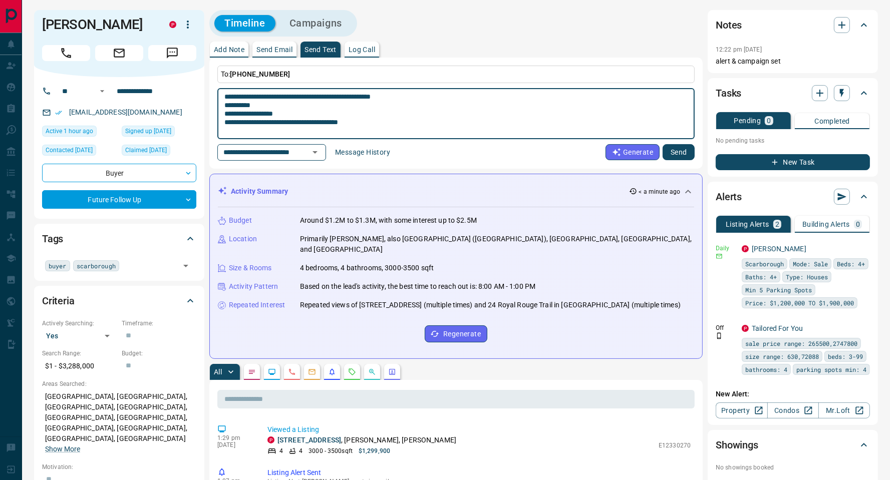 Image resolution: width=890 pixels, height=480 pixels. Describe the element at coordinates (79, 324) in the screenshot. I see `p: Actively Searching:` at that location.